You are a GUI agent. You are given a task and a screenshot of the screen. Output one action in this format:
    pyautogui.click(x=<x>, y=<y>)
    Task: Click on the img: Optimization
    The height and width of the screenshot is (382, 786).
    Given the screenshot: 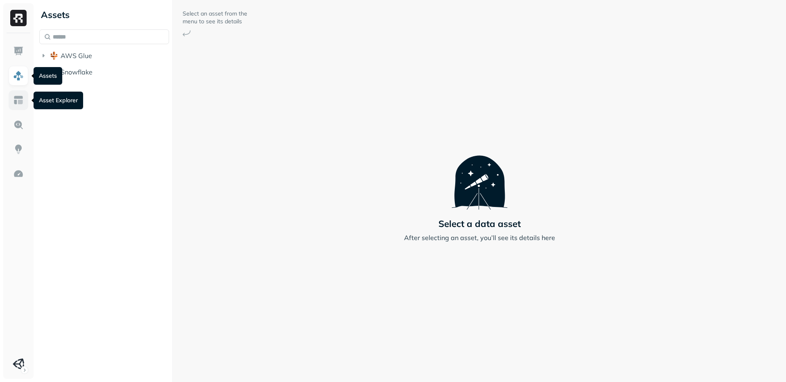 What is the action you would take?
    pyautogui.click(x=18, y=174)
    